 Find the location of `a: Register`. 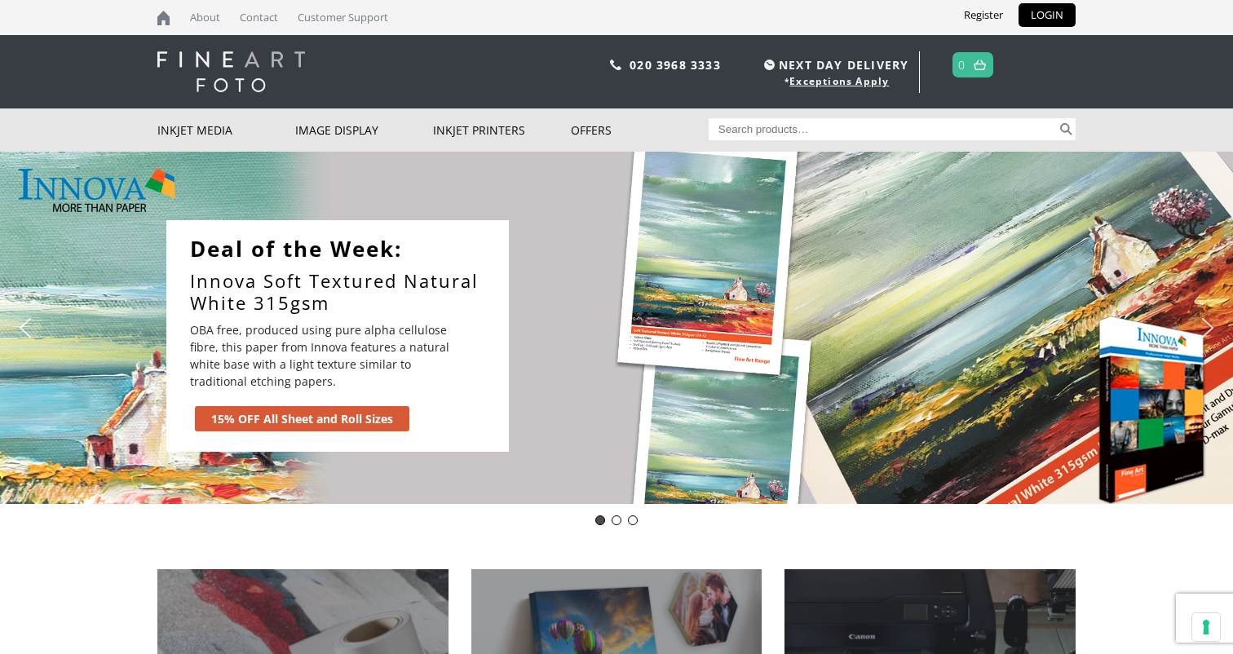

a: Register is located at coordinates (984, 15).